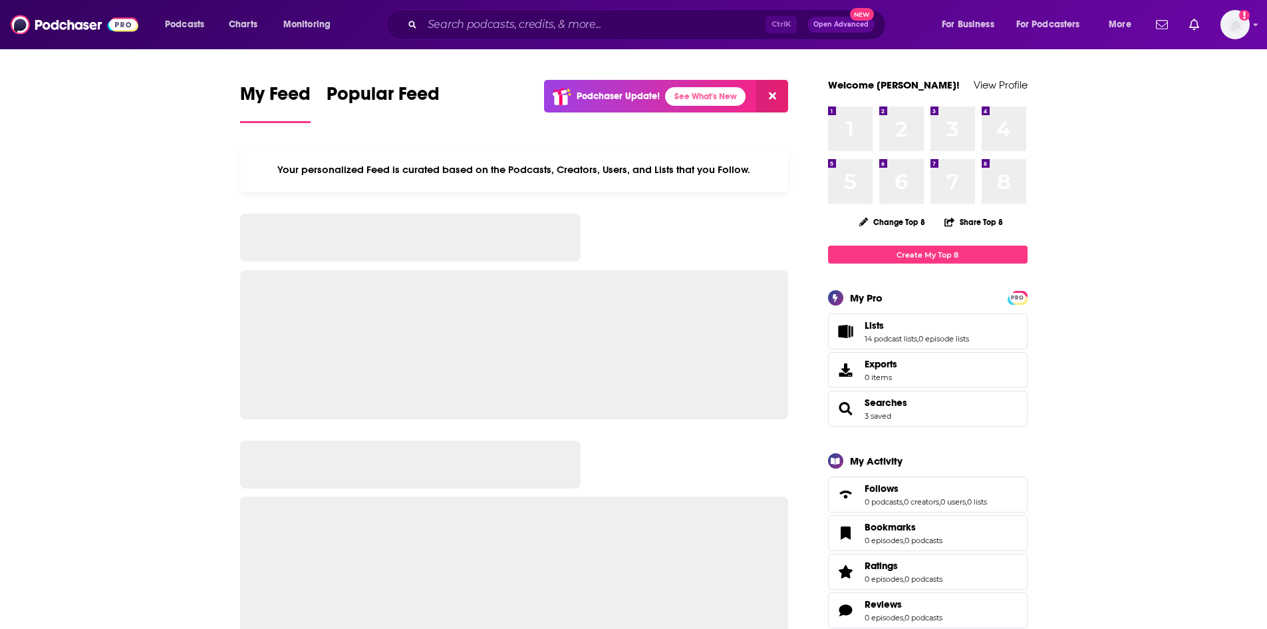  What do you see at coordinates (649, 25) in the screenshot?
I see `div: Search podcasts, credits, & more...` at bounding box center [649, 25].